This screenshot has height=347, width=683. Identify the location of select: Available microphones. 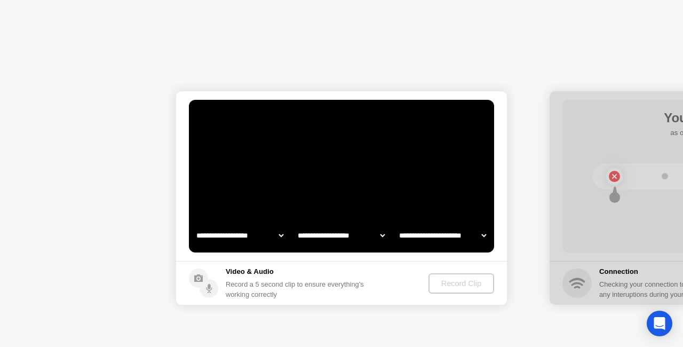
(442, 235).